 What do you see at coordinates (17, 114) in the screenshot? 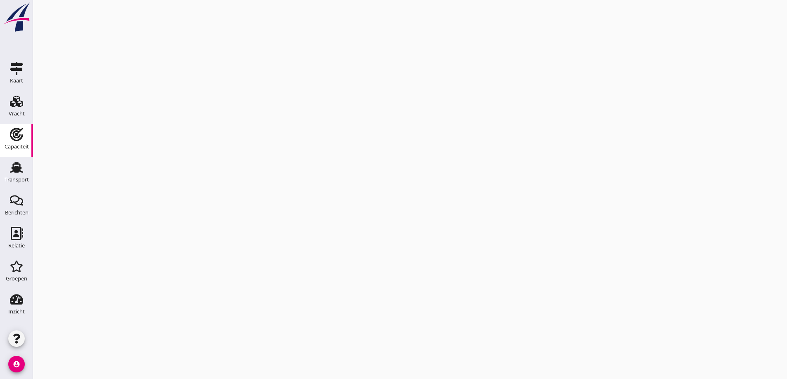
I see `div: Vracht` at bounding box center [17, 114].